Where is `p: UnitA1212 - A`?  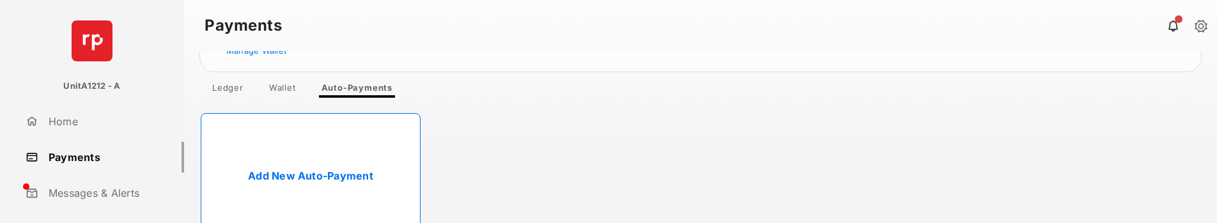 p: UnitA1212 - A is located at coordinates (91, 86).